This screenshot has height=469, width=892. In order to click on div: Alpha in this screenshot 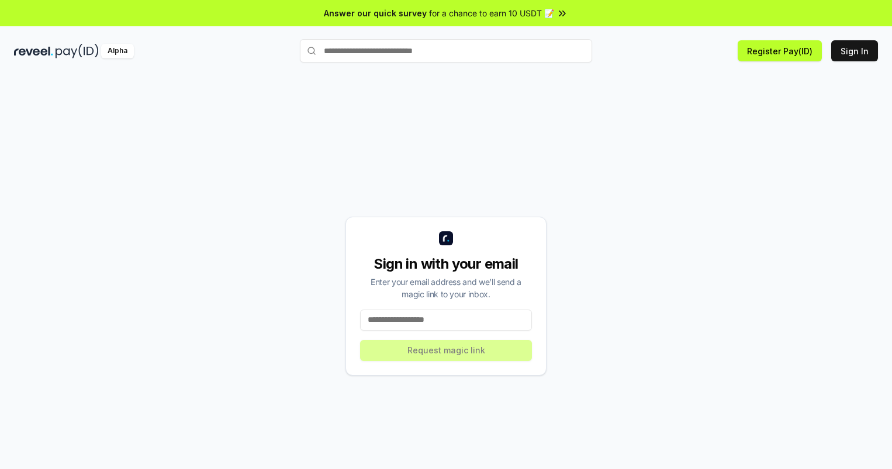, I will do `click(117, 51)`.